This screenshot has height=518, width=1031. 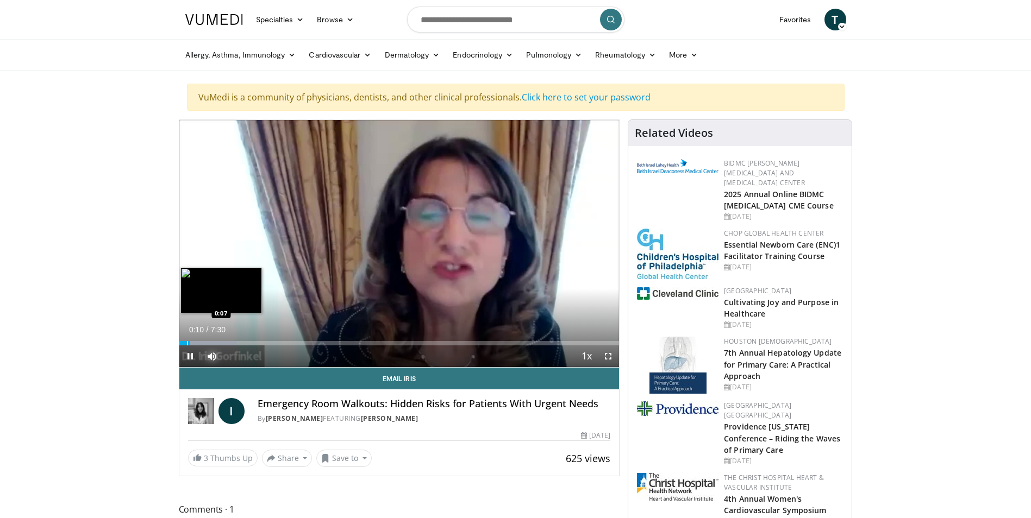 I want to click on div: By FEATURING, so click(x=434, y=419).